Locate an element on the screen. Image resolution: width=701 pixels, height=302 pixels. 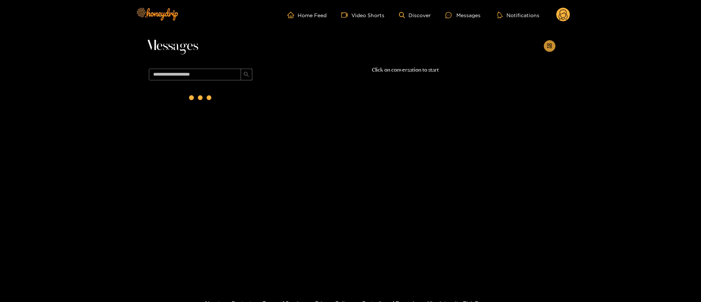
span: home is located at coordinates (292, 15).